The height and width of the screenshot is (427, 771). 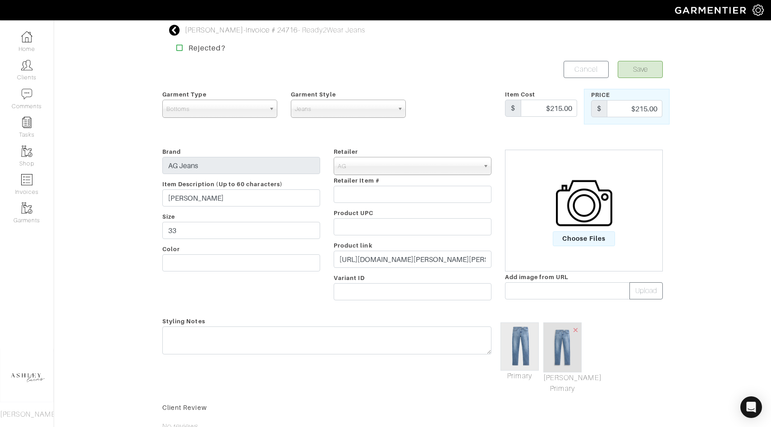 I want to click on div: Client Review, so click(x=412, y=407).